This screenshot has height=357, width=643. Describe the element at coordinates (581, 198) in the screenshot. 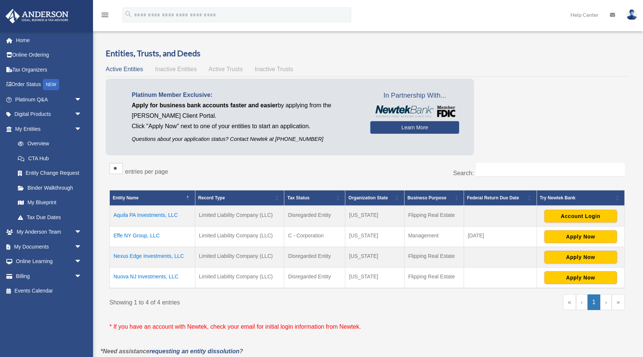

I see `th: Try Newtek Bank : Activate to sort` at that location.